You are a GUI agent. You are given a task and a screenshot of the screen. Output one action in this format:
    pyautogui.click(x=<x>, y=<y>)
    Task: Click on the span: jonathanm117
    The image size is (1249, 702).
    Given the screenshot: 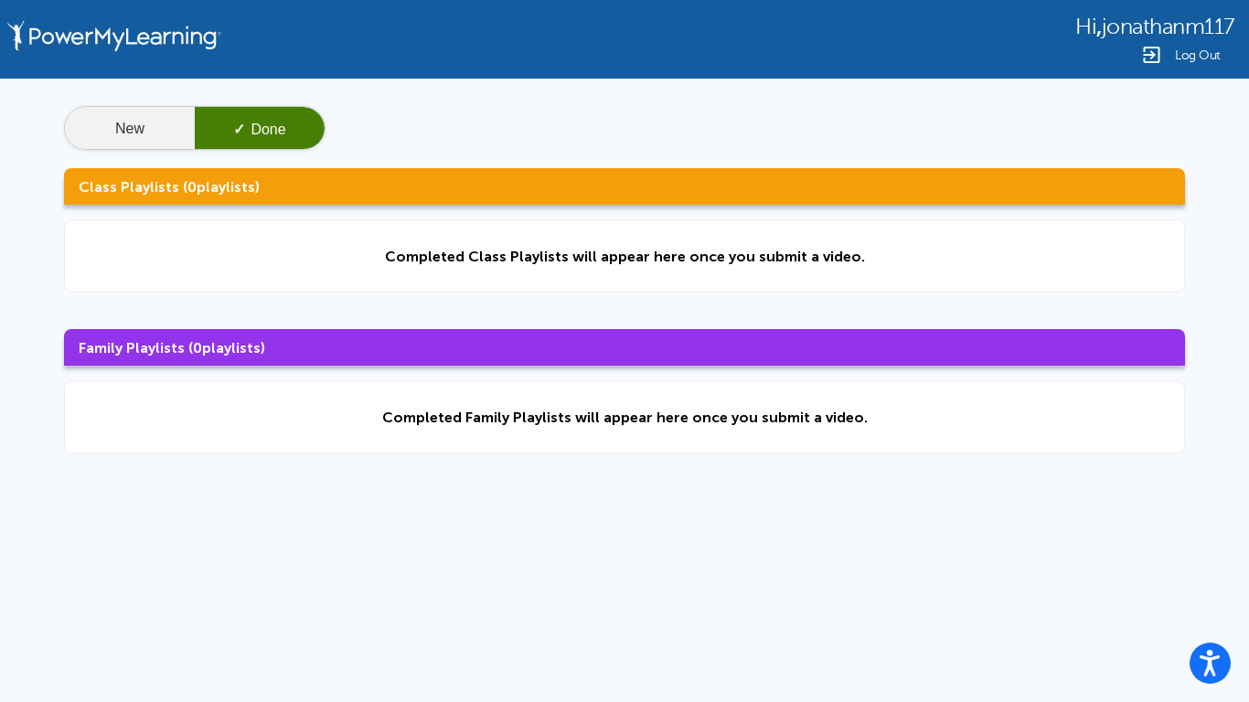 What is the action you would take?
    pyautogui.click(x=1168, y=27)
    